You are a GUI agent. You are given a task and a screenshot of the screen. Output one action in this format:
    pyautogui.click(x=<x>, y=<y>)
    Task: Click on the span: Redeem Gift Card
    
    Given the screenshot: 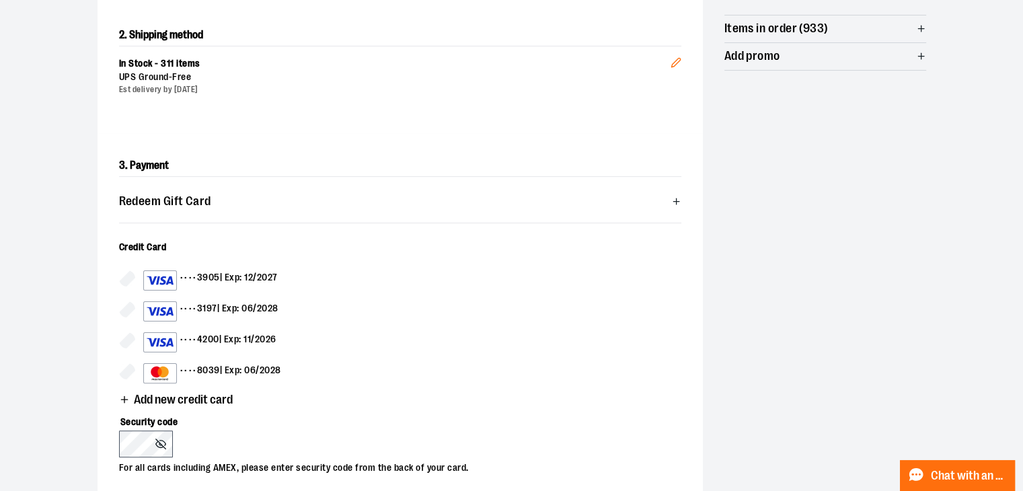 What is the action you would take?
    pyautogui.click(x=165, y=201)
    